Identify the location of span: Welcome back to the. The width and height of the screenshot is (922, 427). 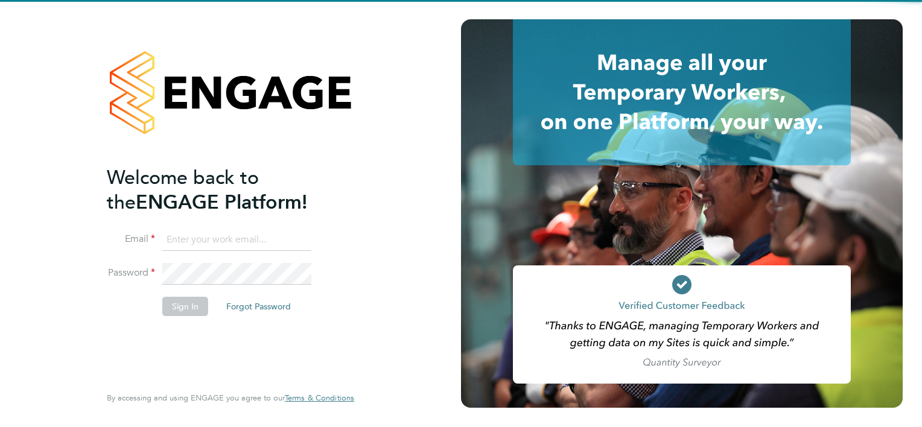
(183, 190).